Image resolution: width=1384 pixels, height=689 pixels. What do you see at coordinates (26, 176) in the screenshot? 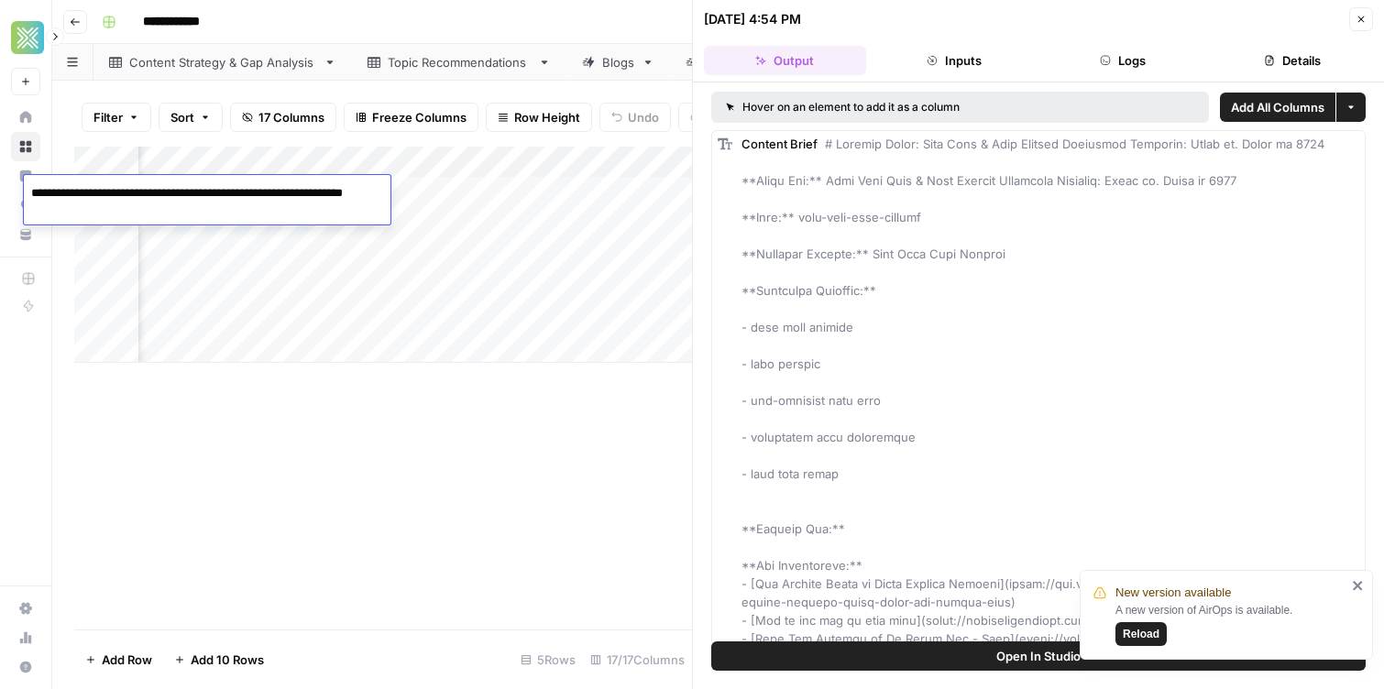
I see `a: Insights` at bounding box center [26, 176].